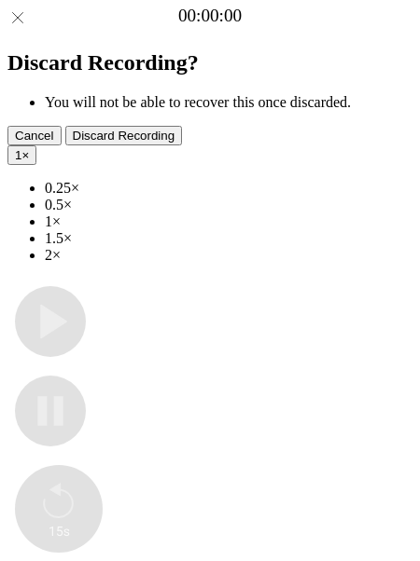 Image resolution: width=420 pixels, height=561 pixels. I want to click on a: 00:00:00, so click(210, 16).